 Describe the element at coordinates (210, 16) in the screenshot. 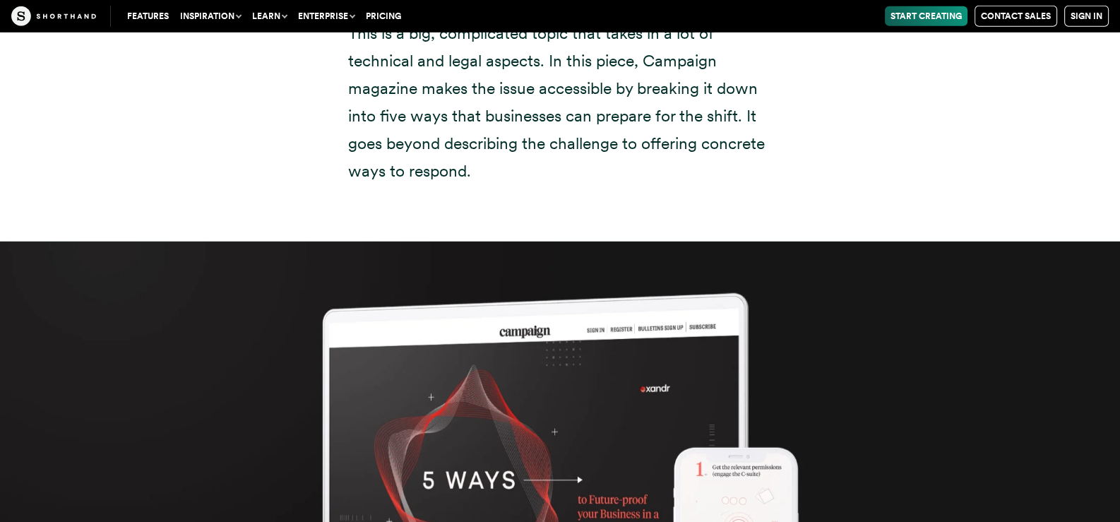

I see `button: Inspiration` at that location.